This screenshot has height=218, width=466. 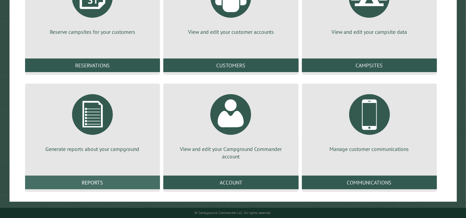 What do you see at coordinates (93, 121) in the screenshot?
I see `a: Generate reports about your campground` at bounding box center [93, 121].